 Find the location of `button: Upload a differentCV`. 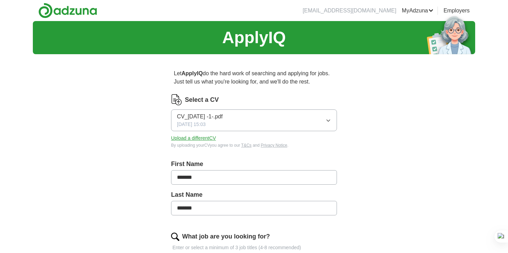

button: Upload a differentCV is located at coordinates (193, 138).